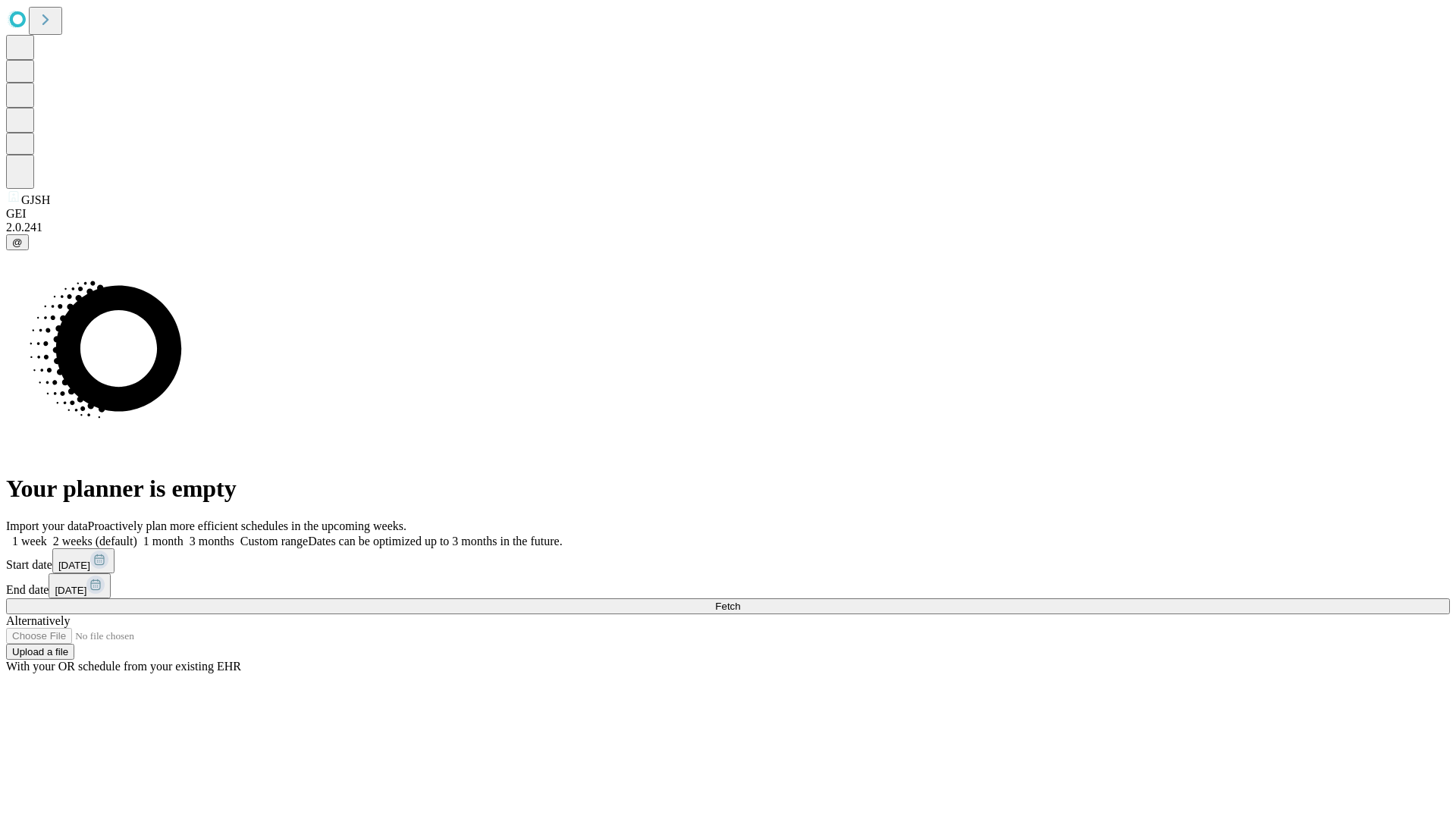 The image size is (1456, 819). Describe the element at coordinates (728, 213) in the screenshot. I see `div: GEI` at that location.